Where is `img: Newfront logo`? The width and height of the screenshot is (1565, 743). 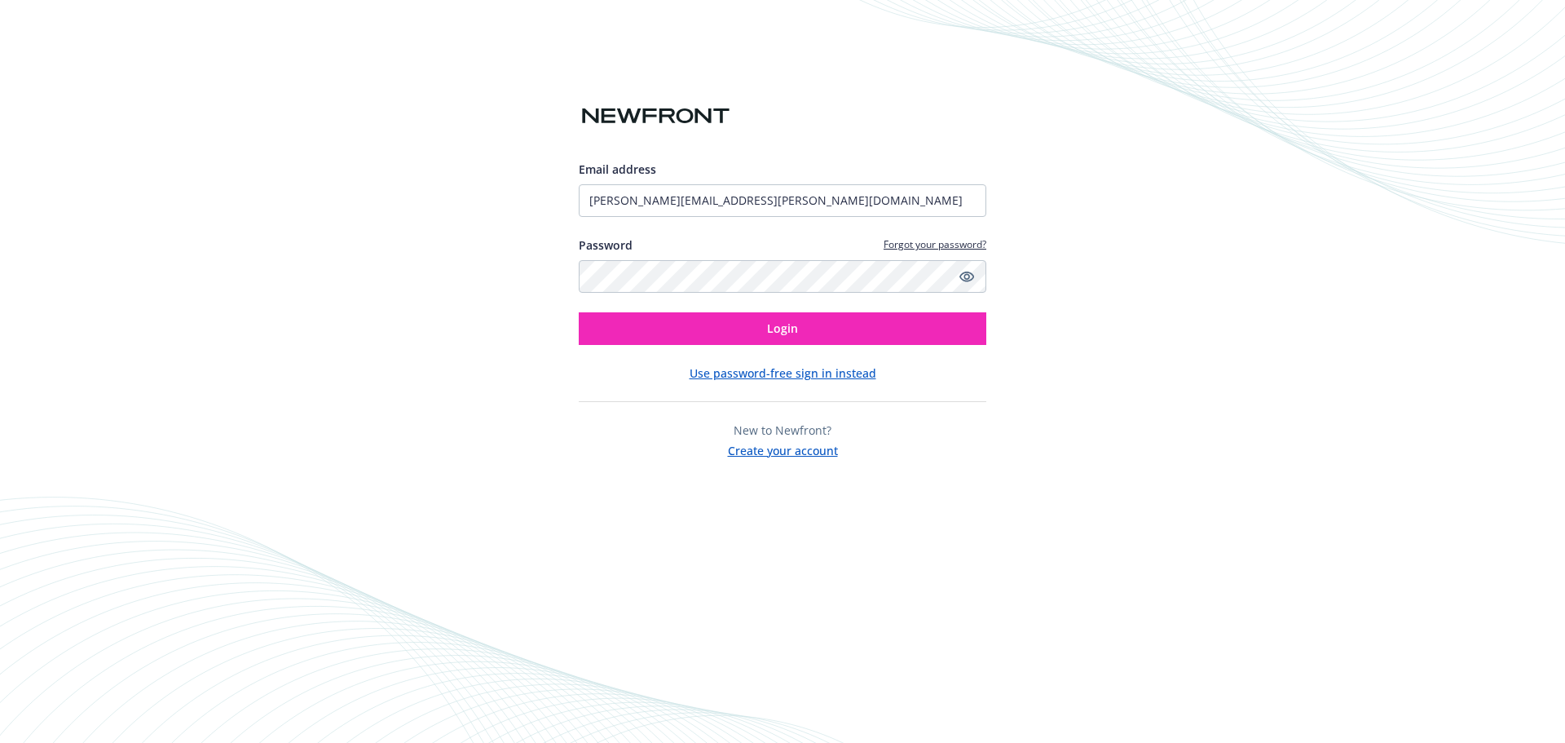 img: Newfront logo is located at coordinates (656, 116).